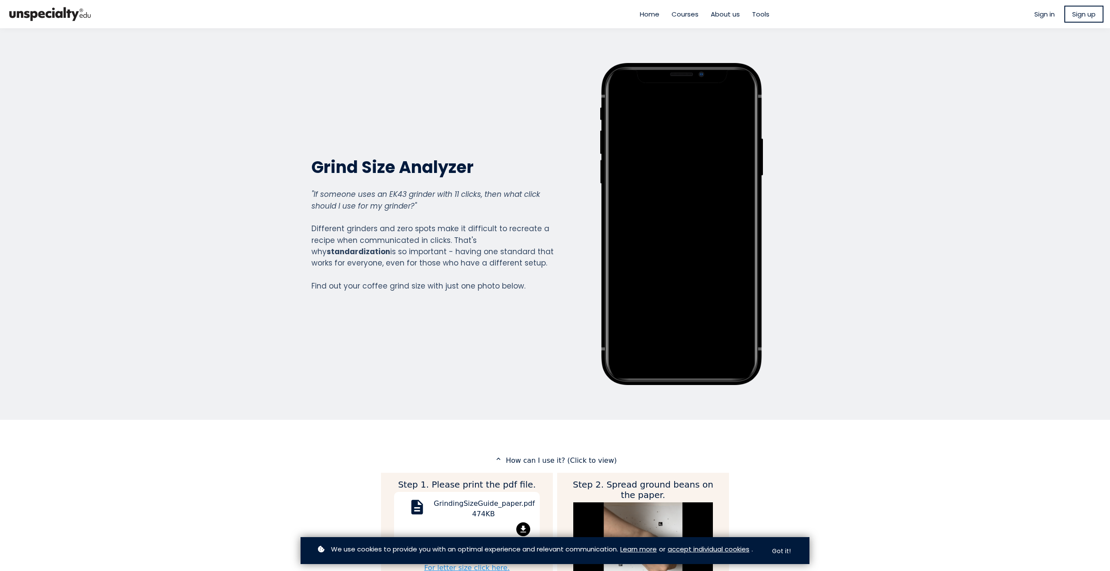 This screenshot has height=571, width=1110. I want to click on h2: Step 2. Spread ground beans on the paper., so click(643, 490).